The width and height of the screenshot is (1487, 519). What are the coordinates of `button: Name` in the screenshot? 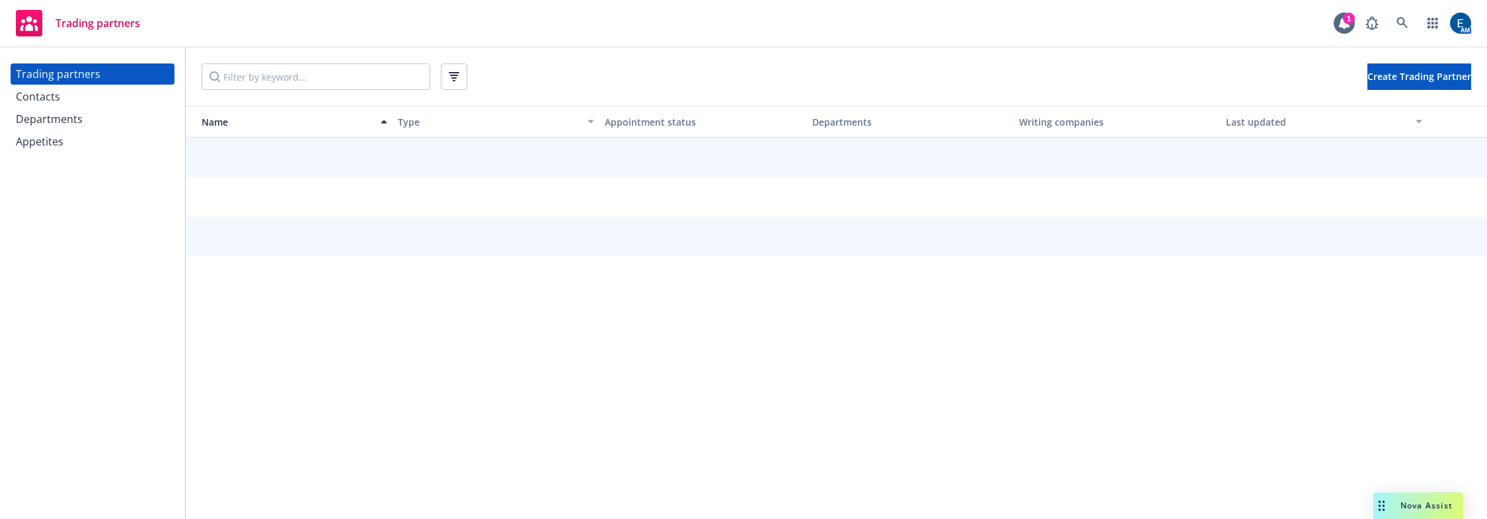 It's located at (289, 122).